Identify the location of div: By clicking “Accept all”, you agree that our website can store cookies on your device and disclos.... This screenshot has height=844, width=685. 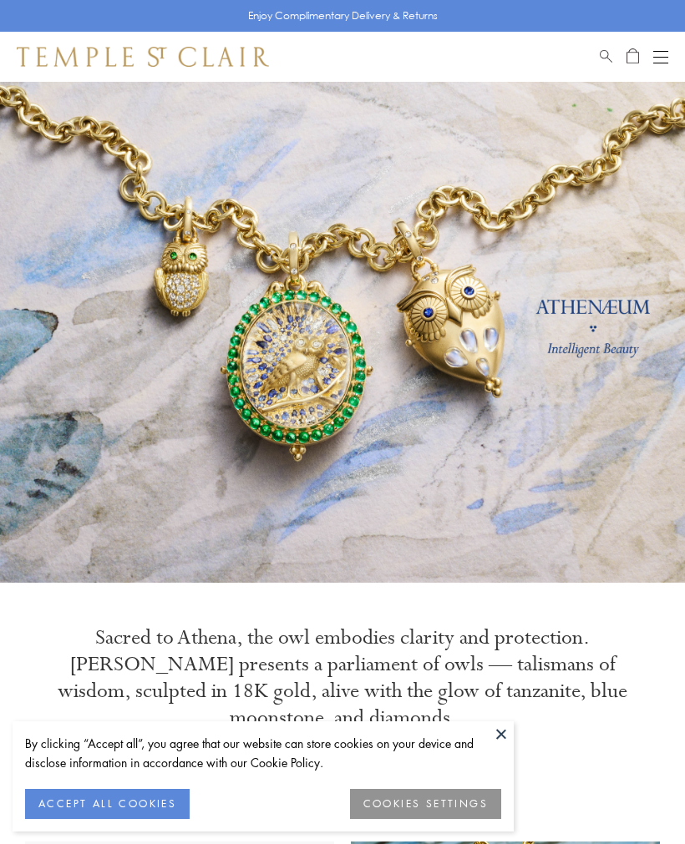
(263, 753).